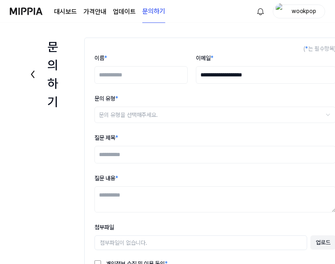  I want to click on a: 문의하기, so click(154, 11).